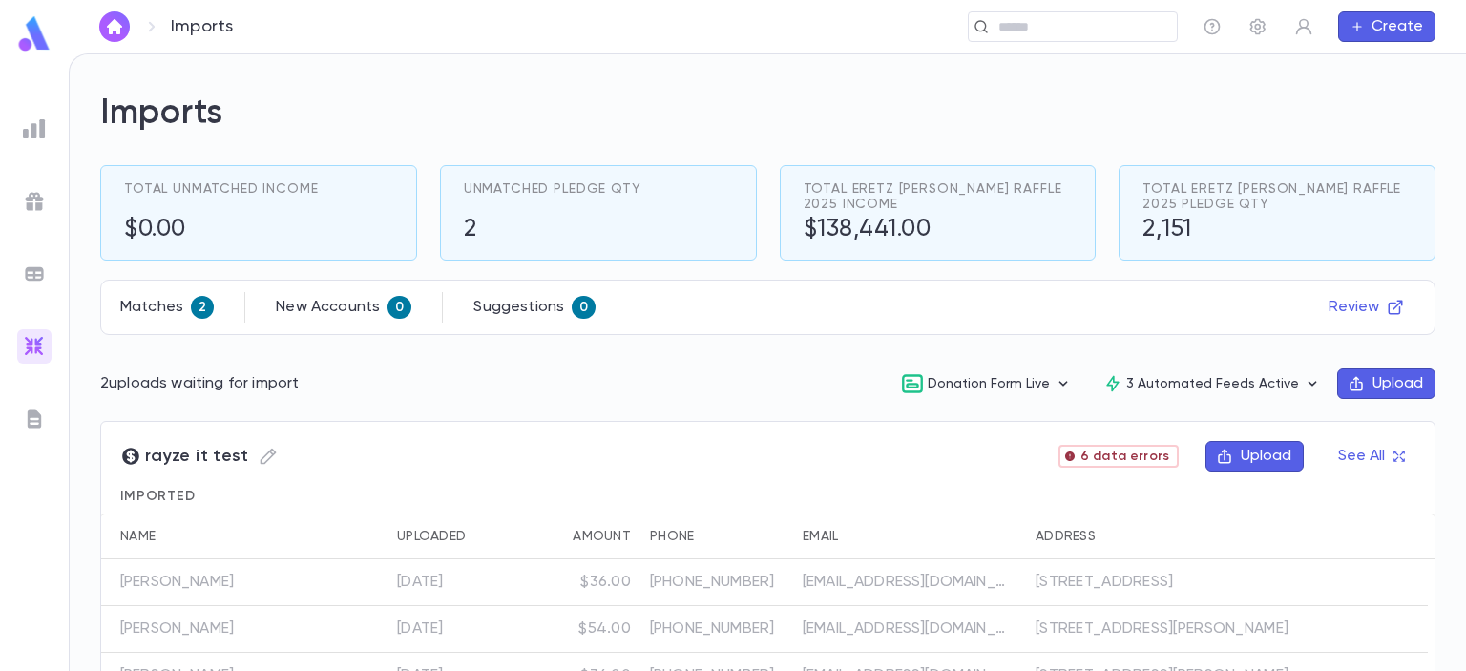 The width and height of the screenshot is (1466, 671). What do you see at coordinates (34, 346) in the screenshot?
I see `img: imports_gradient.a72c8319815fb0872a7f9c3309a0627a.svg` at bounding box center [34, 346].